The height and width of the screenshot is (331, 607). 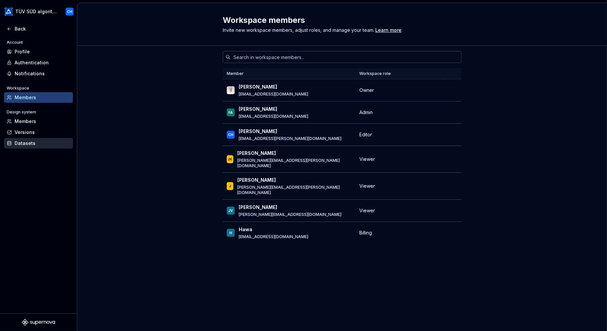 I want to click on h2: Workspace members, so click(x=338, y=20).